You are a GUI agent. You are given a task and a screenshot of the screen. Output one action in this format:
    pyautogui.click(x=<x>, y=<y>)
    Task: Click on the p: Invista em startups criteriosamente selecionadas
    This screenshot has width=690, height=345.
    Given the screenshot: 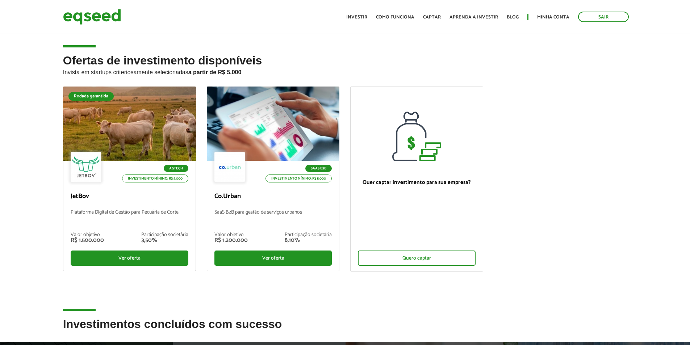 What is the action you would take?
    pyautogui.click(x=345, y=71)
    